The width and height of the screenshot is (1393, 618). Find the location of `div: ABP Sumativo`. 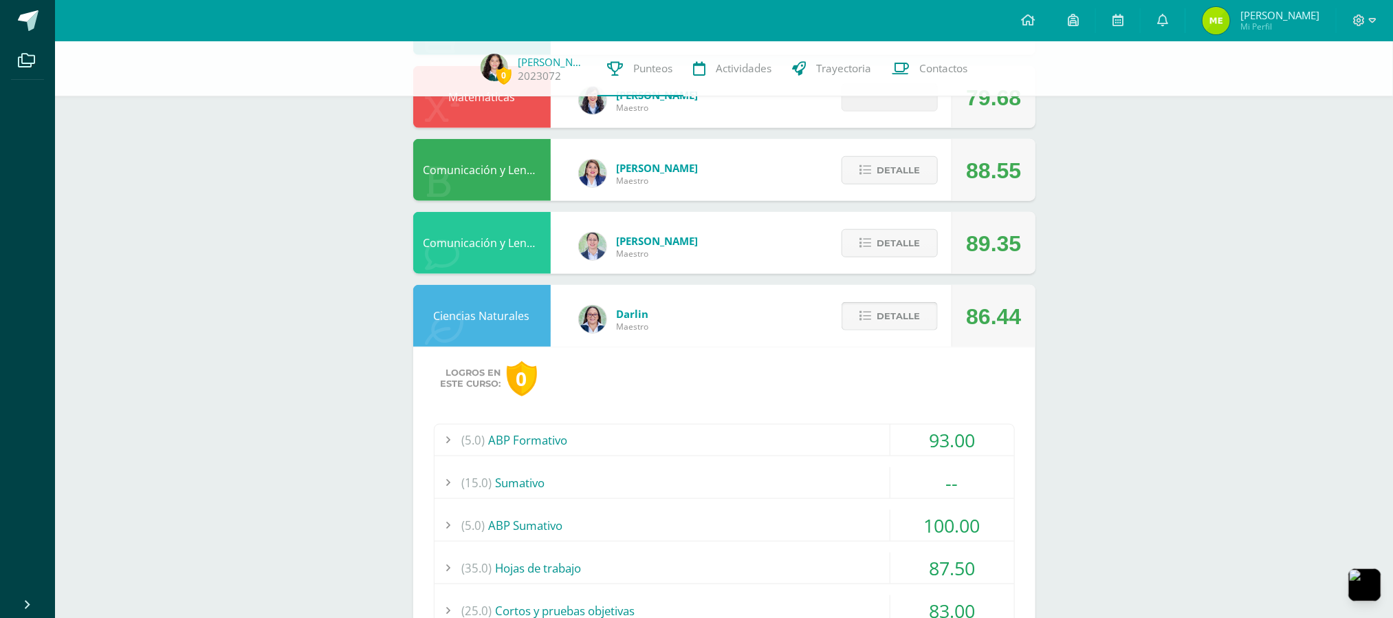

div: ABP Sumativo is located at coordinates (724, 525).